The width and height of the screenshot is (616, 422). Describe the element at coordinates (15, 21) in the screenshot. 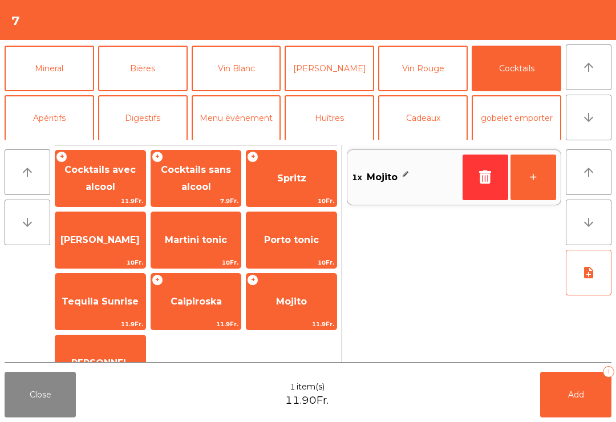

I see `h4: 7` at that location.